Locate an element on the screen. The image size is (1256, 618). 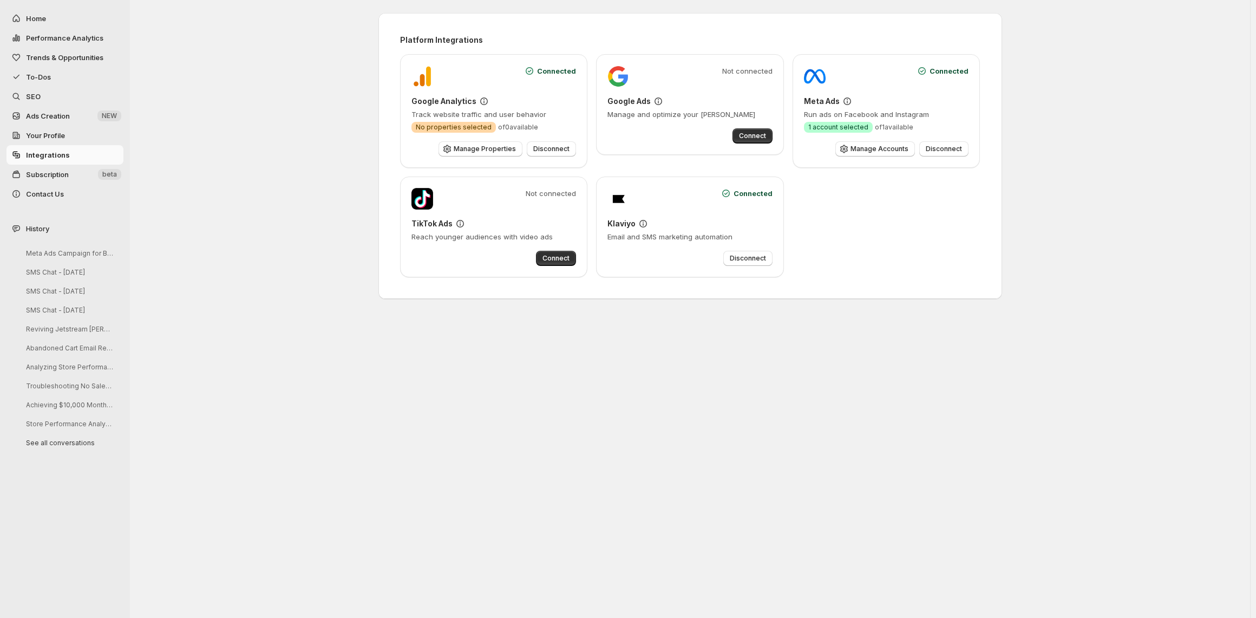
span: Ads Creation is located at coordinates (48, 116).